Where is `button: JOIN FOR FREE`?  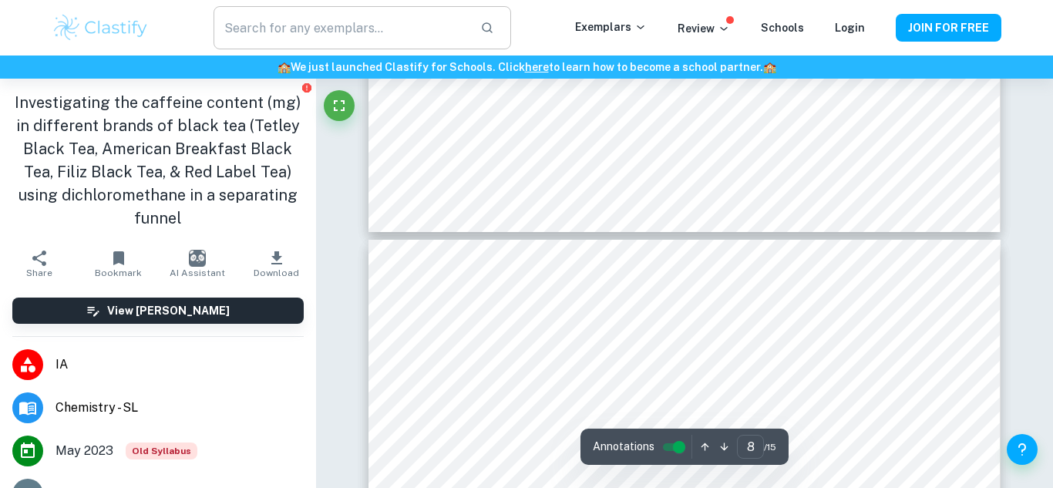 button: JOIN FOR FREE is located at coordinates (948, 28).